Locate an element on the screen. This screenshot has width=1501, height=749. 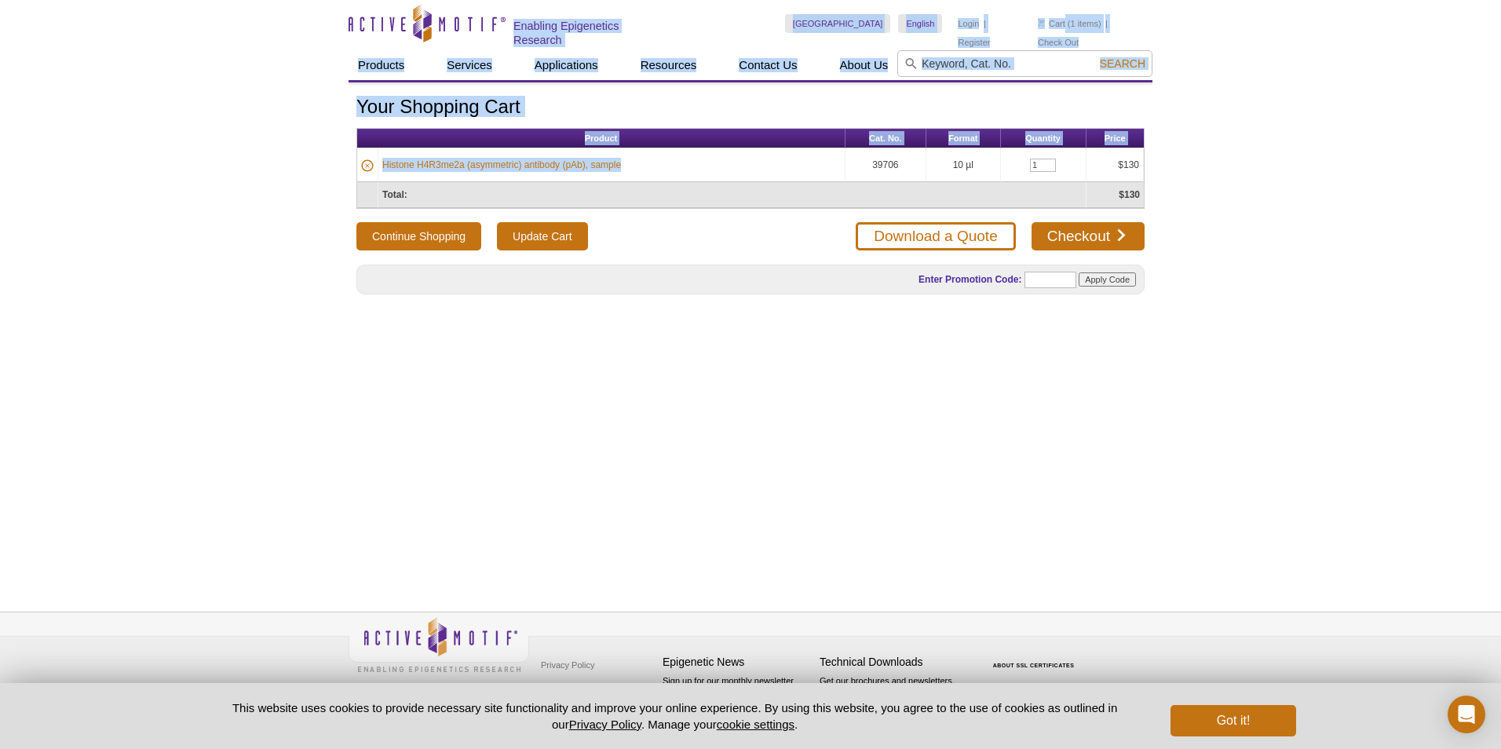
h4: Technical Downloads is located at coordinates (894, 662).